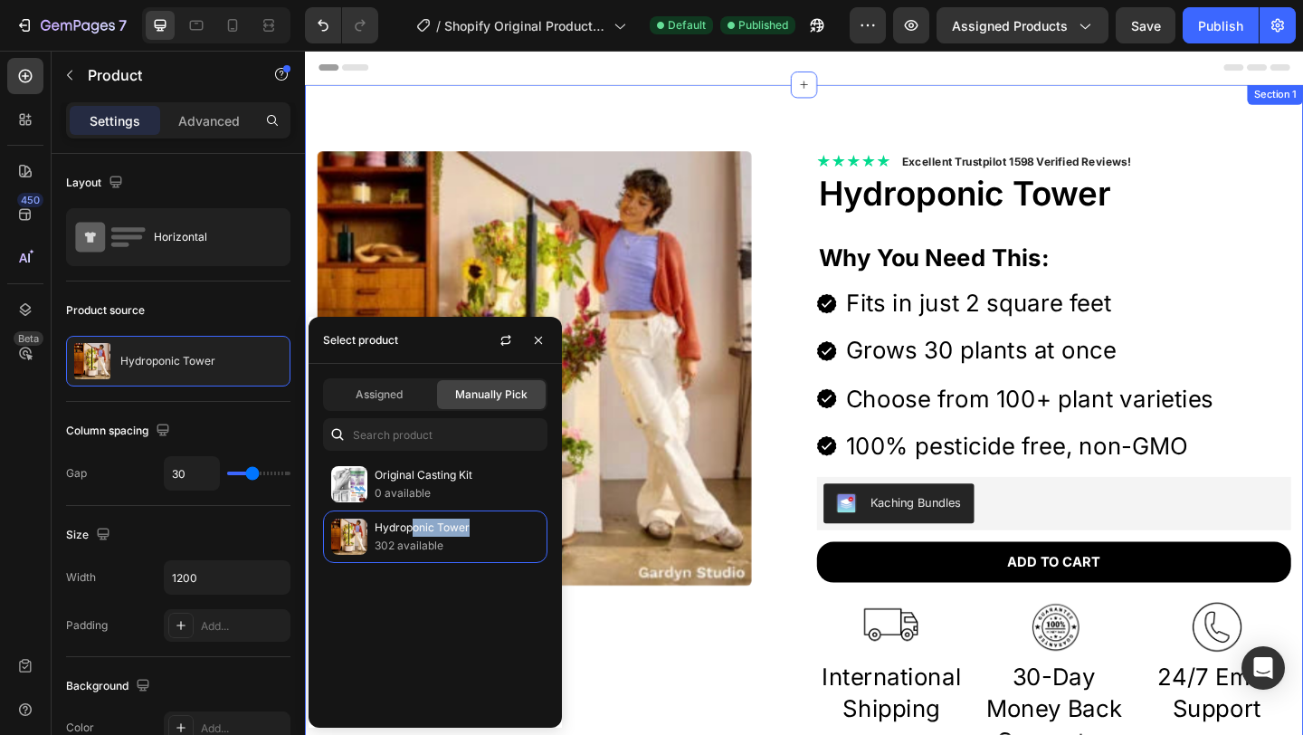 The height and width of the screenshot is (735, 1303). Describe the element at coordinates (96, 183) in the screenshot. I see `div: Layout` at that location.